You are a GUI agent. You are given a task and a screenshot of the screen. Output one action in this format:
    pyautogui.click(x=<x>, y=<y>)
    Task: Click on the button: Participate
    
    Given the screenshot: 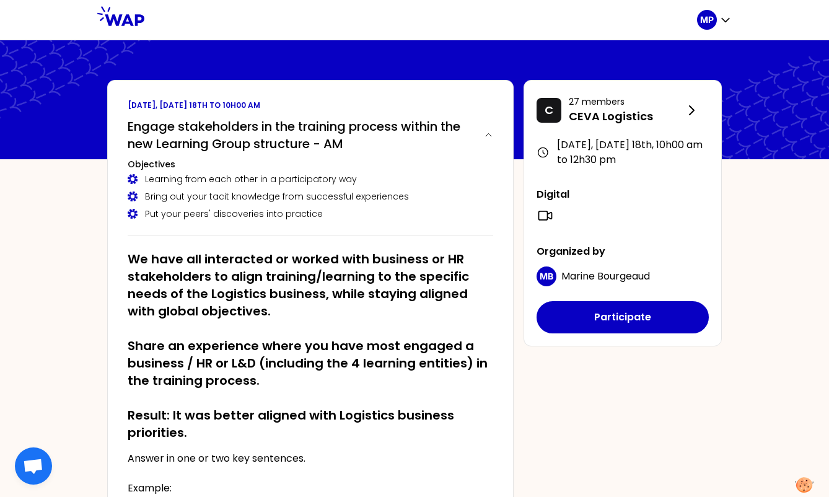 What is the action you would take?
    pyautogui.click(x=622, y=317)
    